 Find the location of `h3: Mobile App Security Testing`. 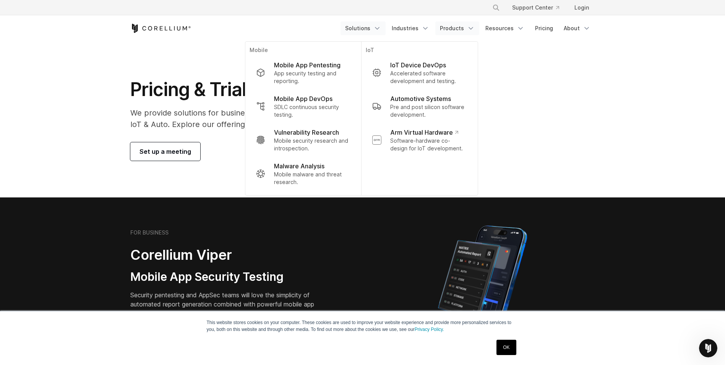

h3: Mobile App Security Testing is located at coordinates (228, 277).